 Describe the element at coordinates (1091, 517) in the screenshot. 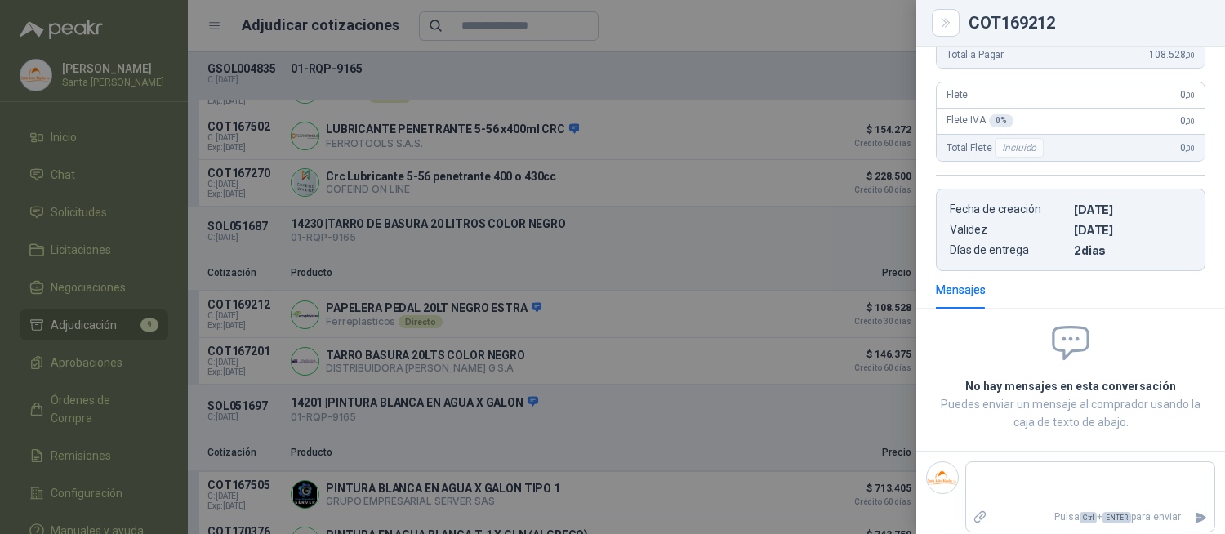

I see `p: Pulsa + para enviar` at that location.